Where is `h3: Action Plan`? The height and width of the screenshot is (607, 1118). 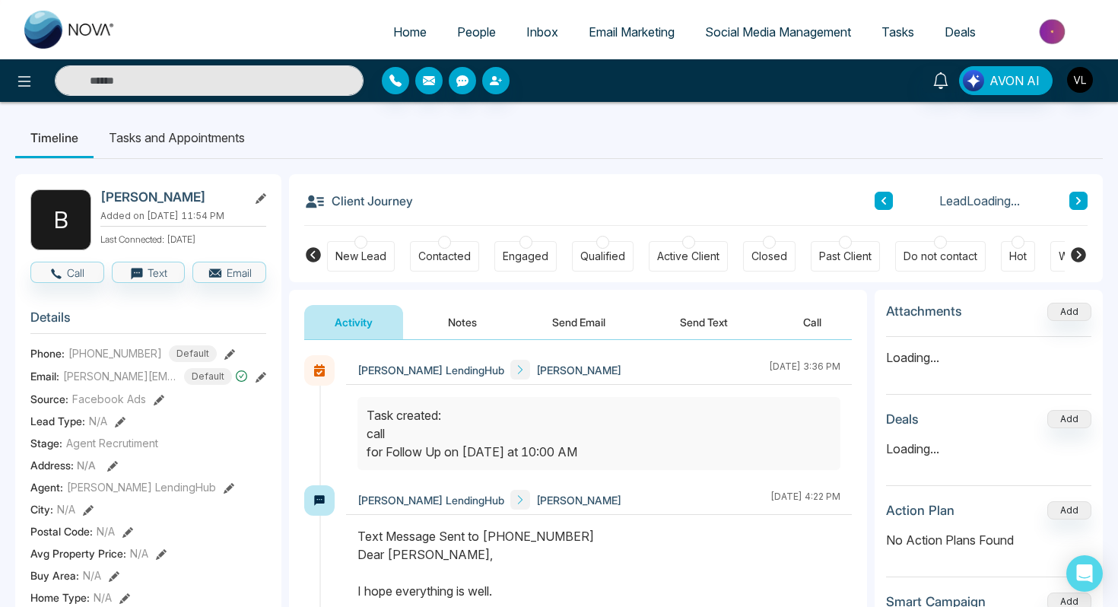
h3: Action Plan is located at coordinates (921, 511).